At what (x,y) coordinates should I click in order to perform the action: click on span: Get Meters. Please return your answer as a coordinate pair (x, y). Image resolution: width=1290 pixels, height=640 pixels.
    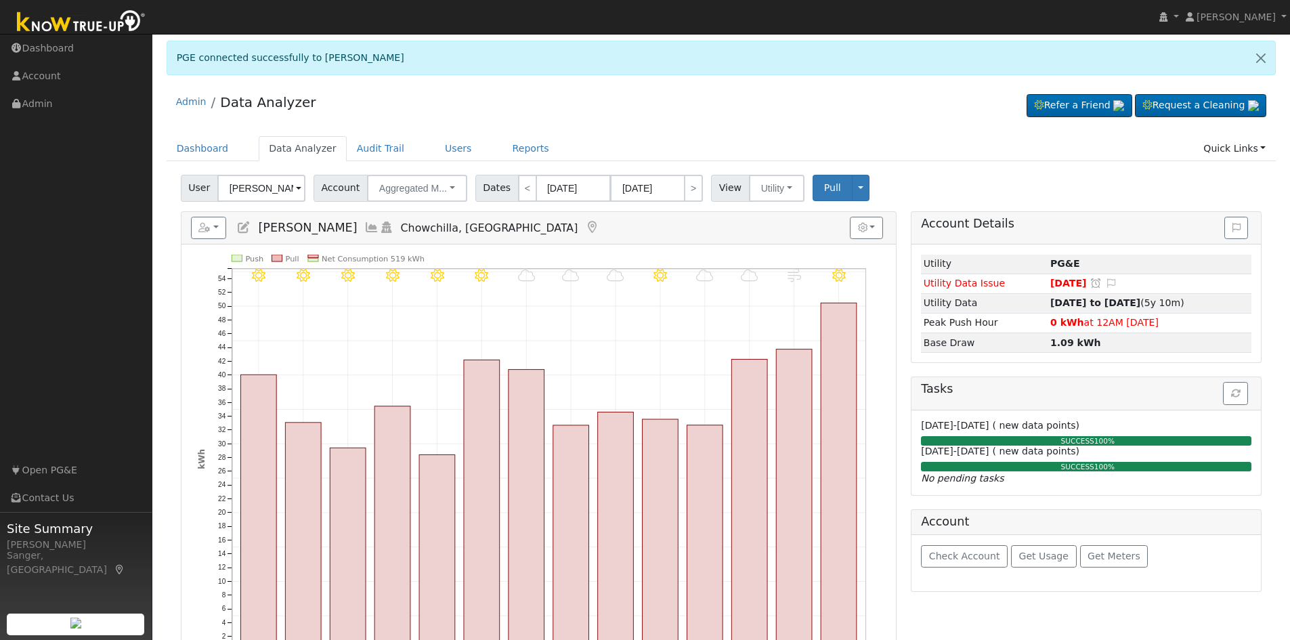
    Looking at the image, I should click on (1114, 556).